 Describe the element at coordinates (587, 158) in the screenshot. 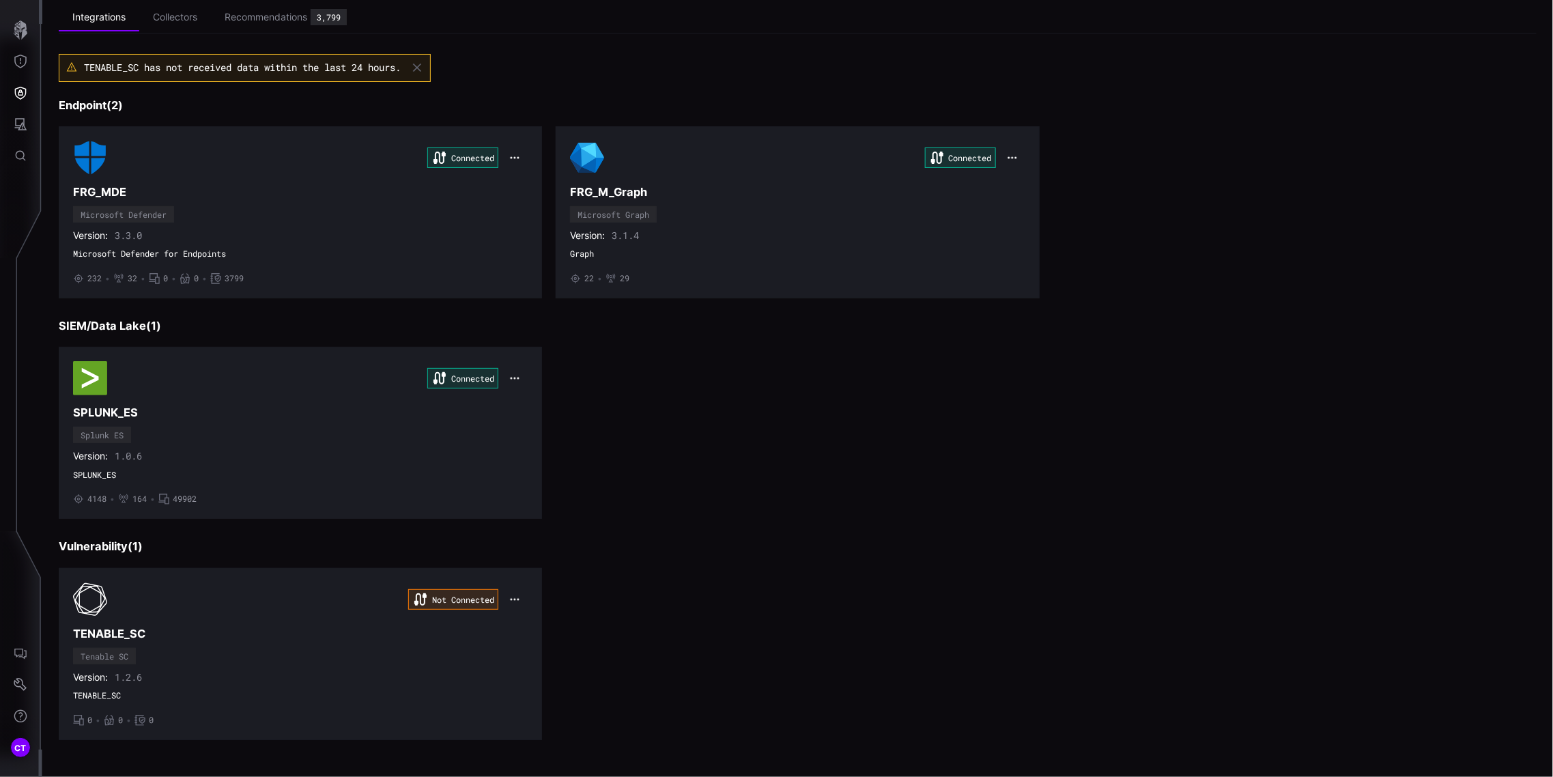

I see `img: Microsoft Graph` at that location.